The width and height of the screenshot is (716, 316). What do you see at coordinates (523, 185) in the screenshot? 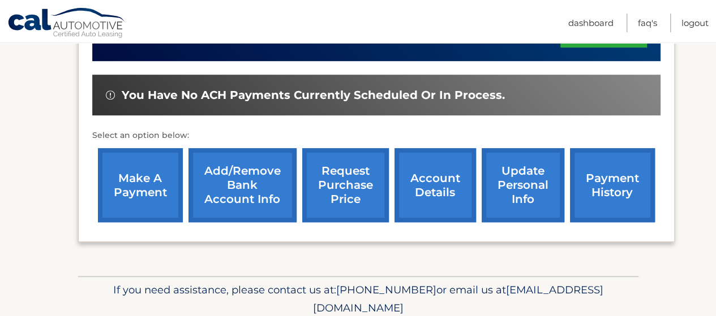
I see `a: update personal info` at bounding box center [523, 185].